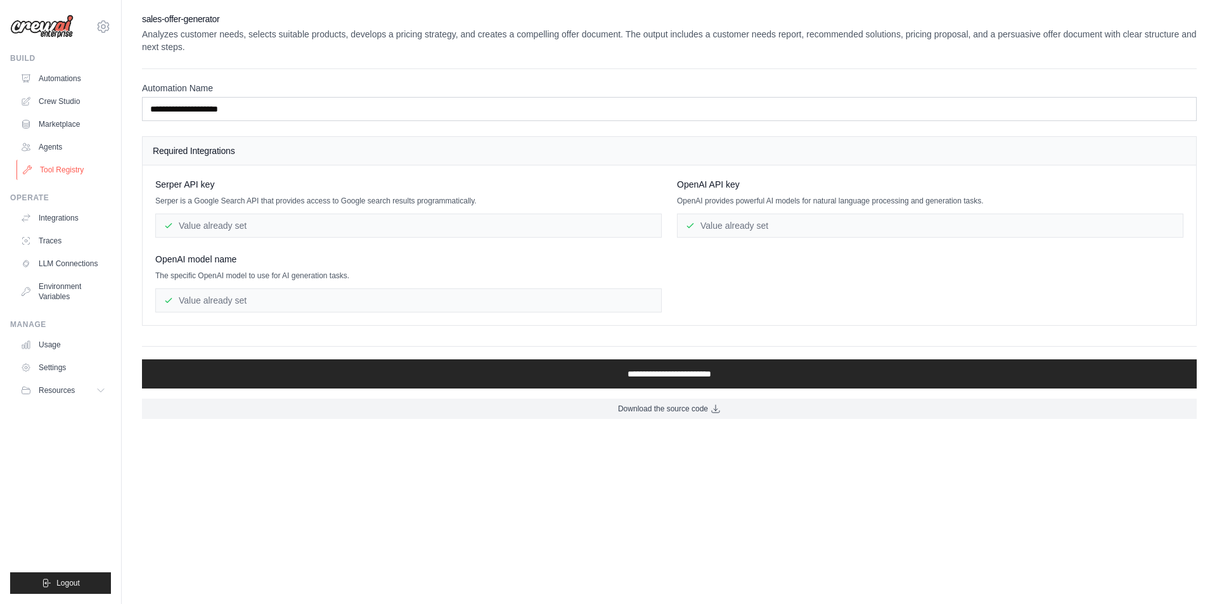  I want to click on a: Environment Variables, so click(63, 292).